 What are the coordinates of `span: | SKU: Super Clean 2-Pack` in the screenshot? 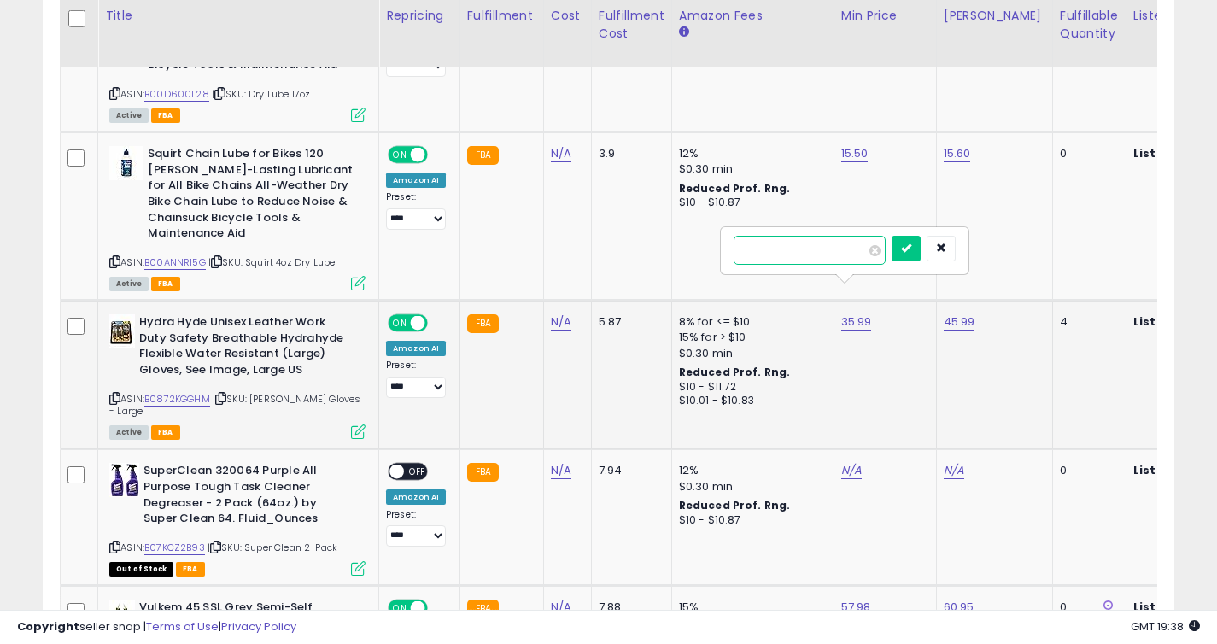 It's located at (272, 547).